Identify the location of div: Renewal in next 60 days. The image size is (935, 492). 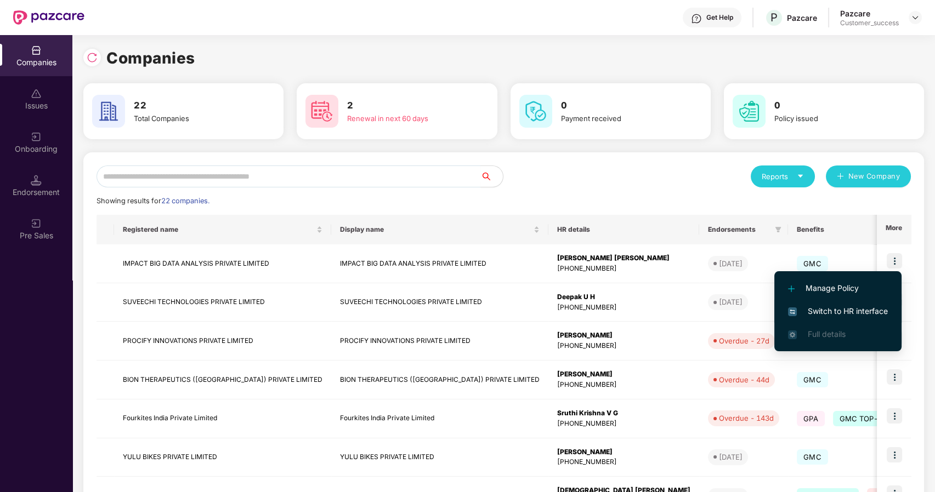
(406, 118).